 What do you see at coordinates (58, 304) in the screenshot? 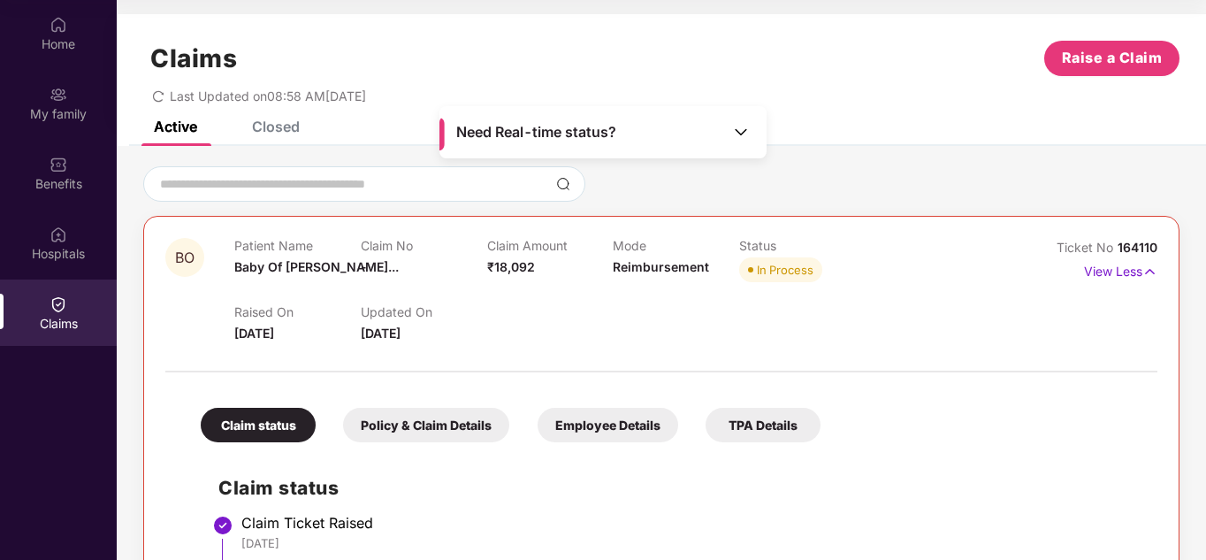
I see `img: svg+xml;base64,PHN2ZyBpZD0iQ2xhaW0iIHhtbG5zPSJodHRwOi8vd3d3LnczLm9yZy8yMDAwL3N2ZyIgd2lkdGg9IjIwIi...` at bounding box center [58, 304].